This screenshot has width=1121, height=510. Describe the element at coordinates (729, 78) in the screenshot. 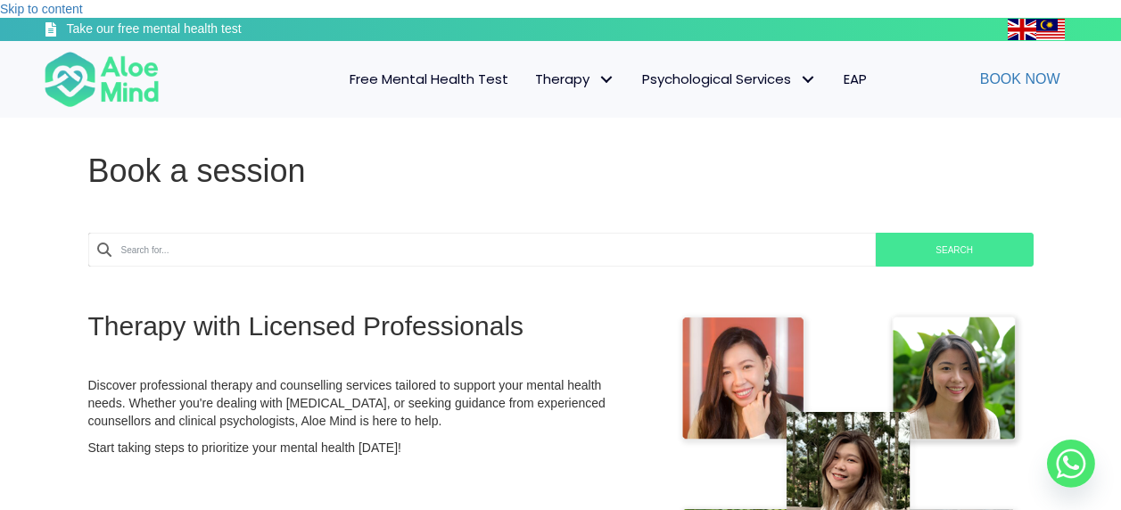

I see `span: Psychological Services` at that location.